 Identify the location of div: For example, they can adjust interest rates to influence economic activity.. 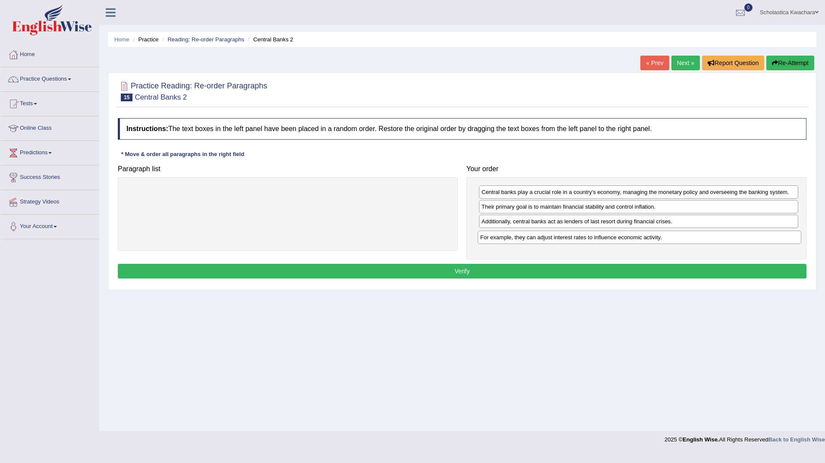
(639, 237).